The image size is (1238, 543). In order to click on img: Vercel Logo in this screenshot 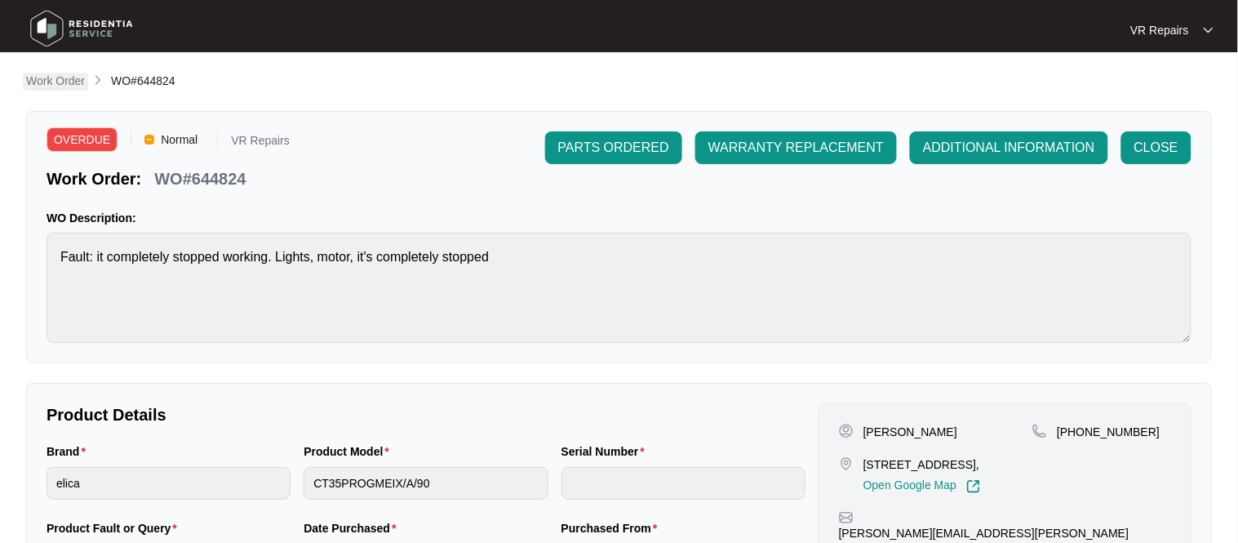, I will do `click(149, 140)`.